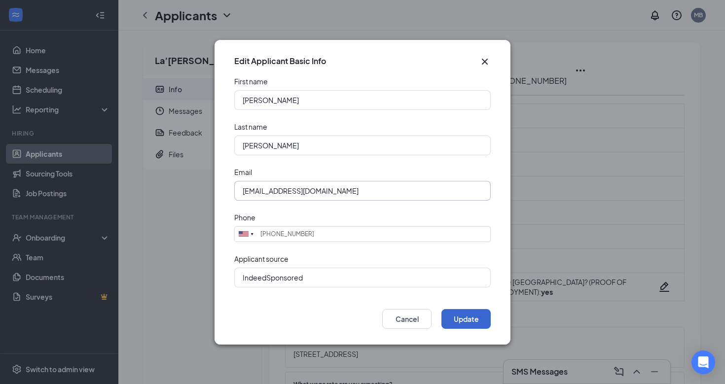 Image resolution: width=725 pixels, height=384 pixels. Describe the element at coordinates (244, 217) in the screenshot. I see `div: Phone` at that location.